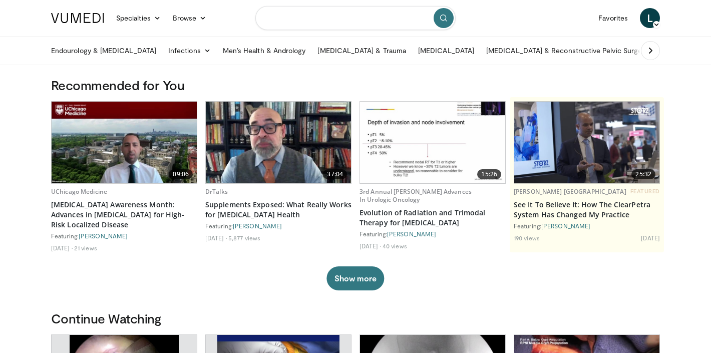 This screenshot has height=353, width=711. Describe the element at coordinates (527, 238) in the screenshot. I see `li: 190 views` at that location.